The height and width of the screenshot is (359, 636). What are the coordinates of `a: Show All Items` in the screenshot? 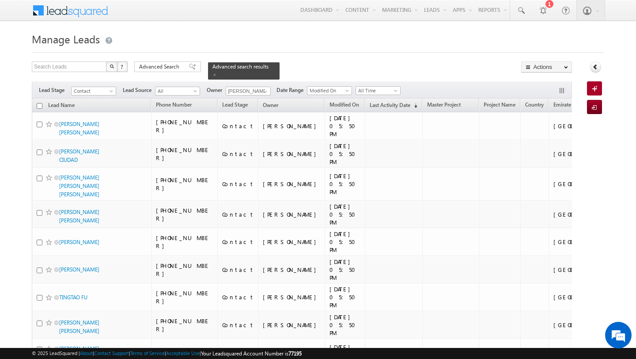 It's located at (264, 91).